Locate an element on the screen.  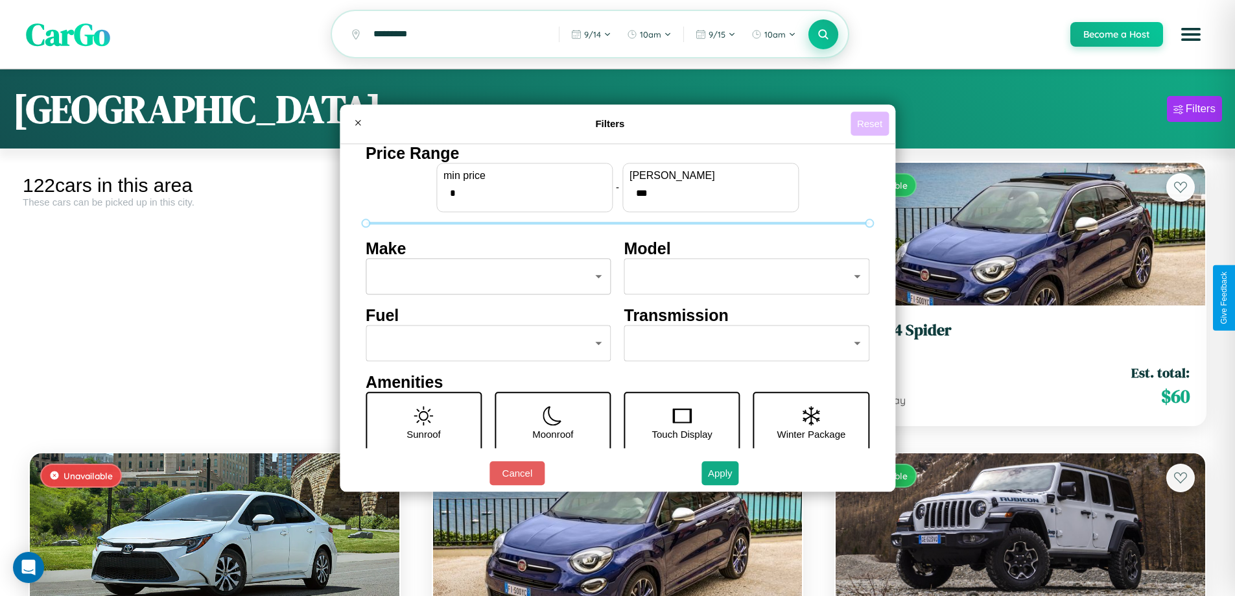
span: CarGo is located at coordinates (68, 34).